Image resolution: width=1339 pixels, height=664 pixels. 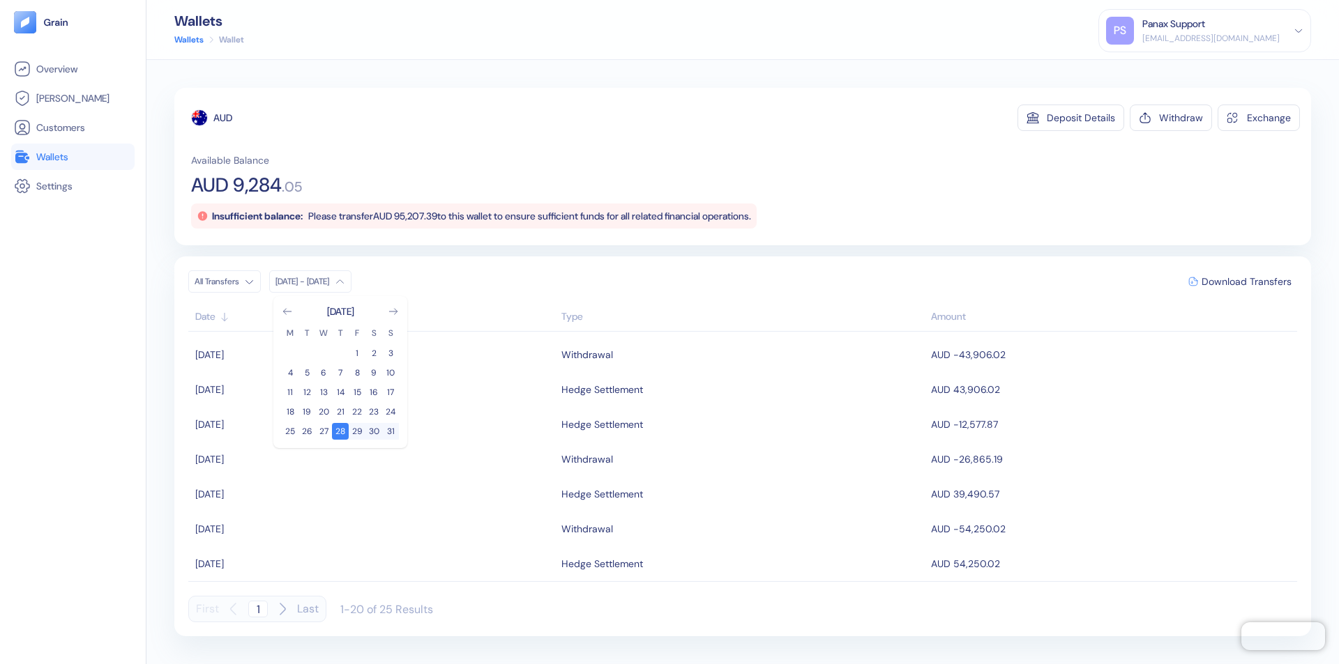 What do you see at coordinates (54, 186) in the screenshot?
I see `span: Settings` at bounding box center [54, 186].